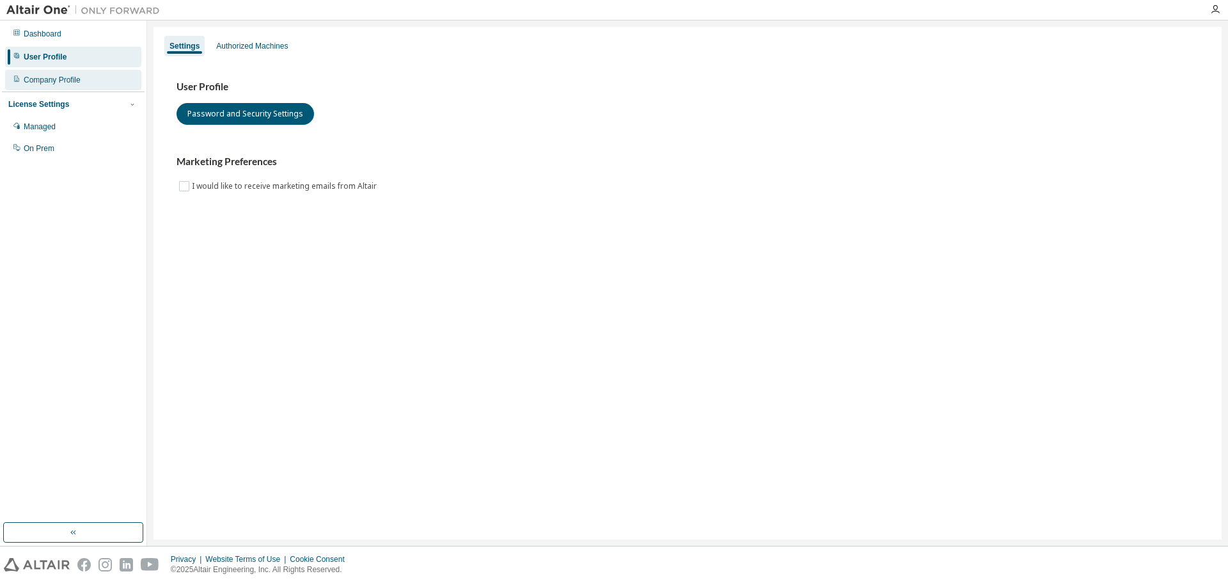 This screenshot has width=1228, height=583. I want to click on img: facebook.svg, so click(84, 564).